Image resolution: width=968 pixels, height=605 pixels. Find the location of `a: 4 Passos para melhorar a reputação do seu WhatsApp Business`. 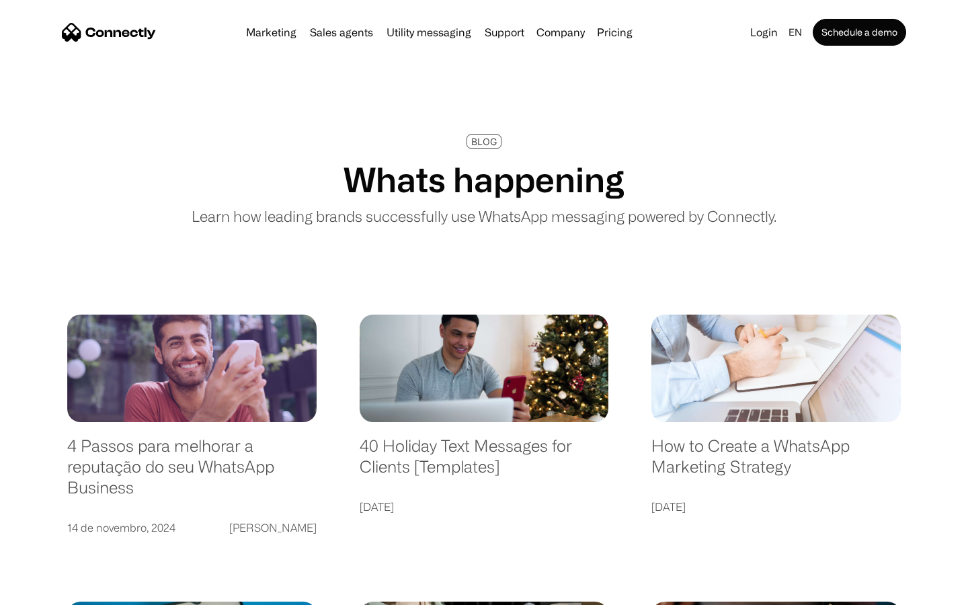

a: 4 Passos para melhorar a reputação do seu WhatsApp Business is located at coordinates (192, 473).